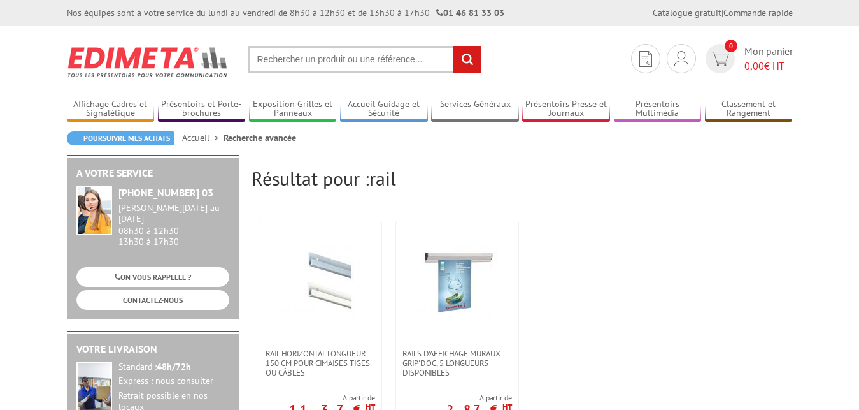 The width and height of the screenshot is (859, 410). What do you see at coordinates (467, 59) in the screenshot?
I see `input: rechercher` at bounding box center [467, 59].